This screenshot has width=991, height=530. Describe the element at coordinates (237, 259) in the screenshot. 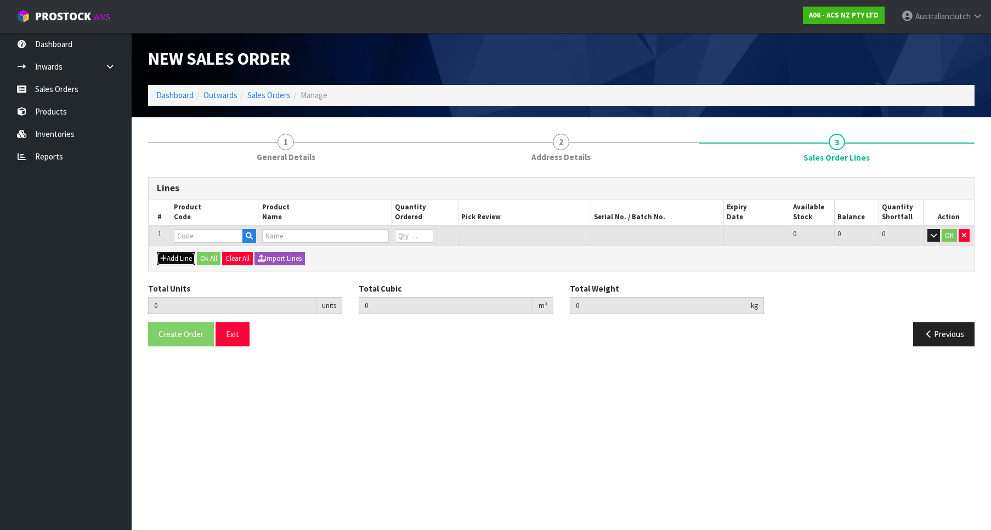

I see `button: Clear All` at that location.